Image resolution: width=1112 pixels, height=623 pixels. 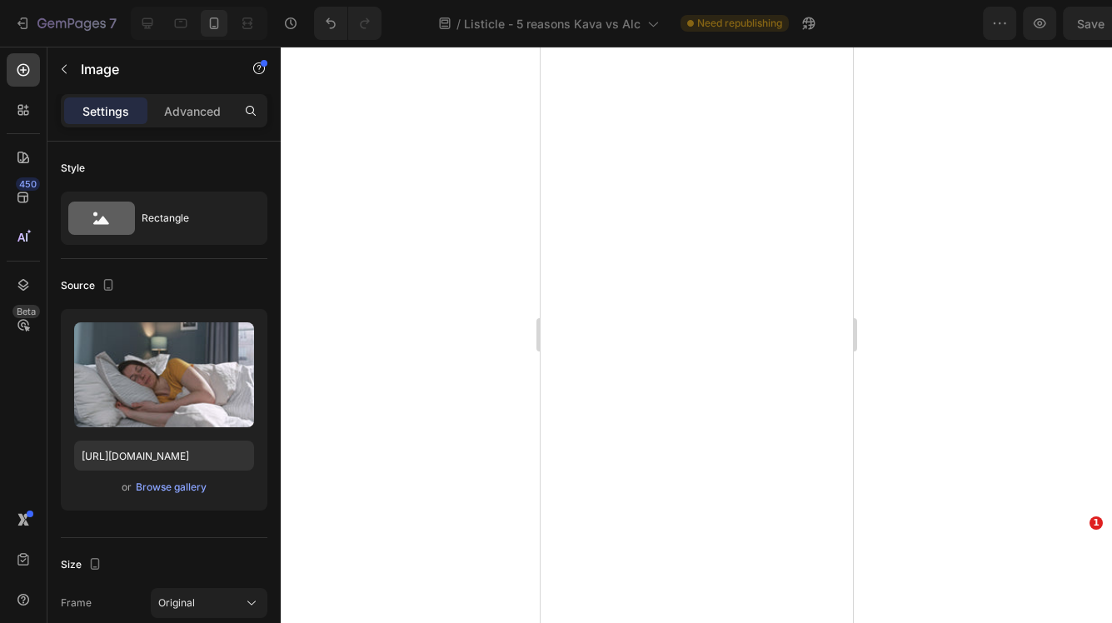 I want to click on div: Style, so click(x=72, y=168).